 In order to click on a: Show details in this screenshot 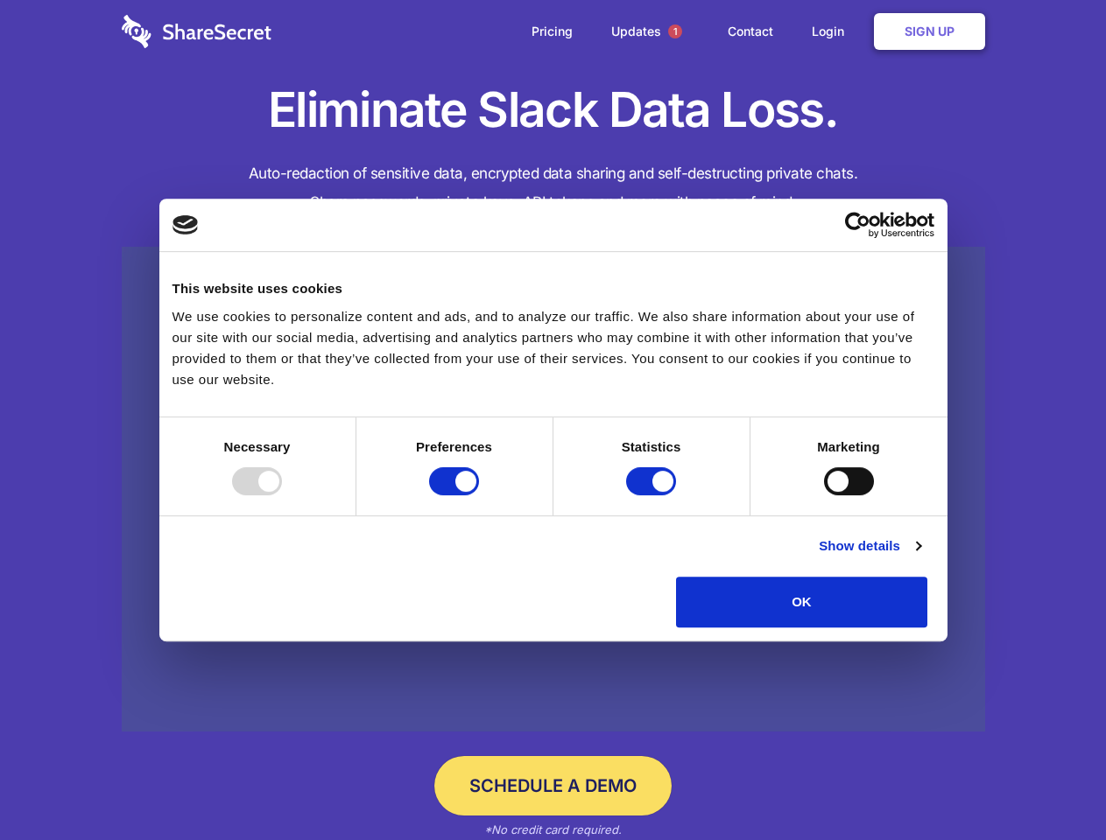, I will do `click(869, 546)`.